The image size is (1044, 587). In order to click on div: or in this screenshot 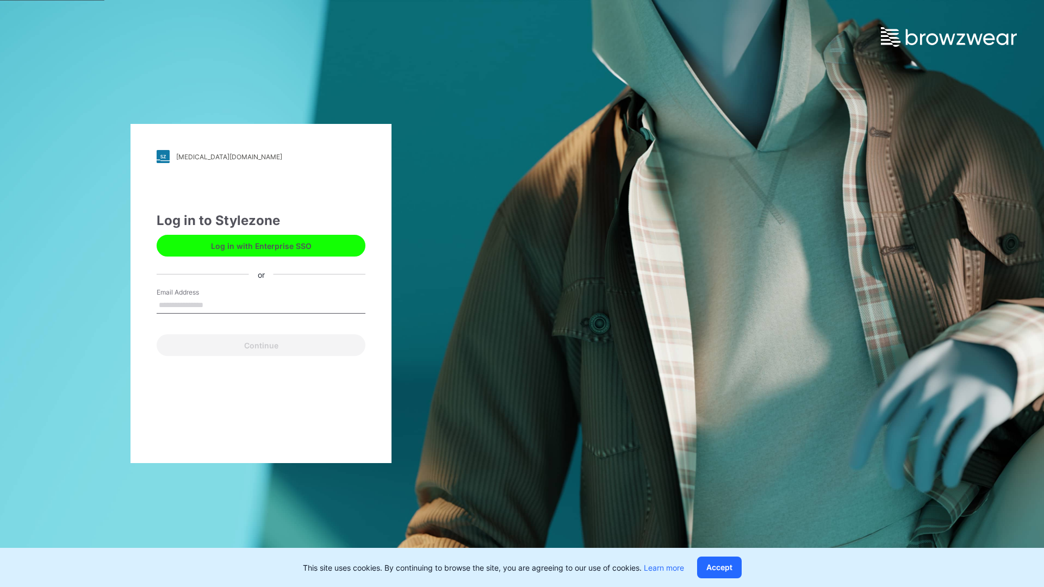, I will do `click(261, 274)`.